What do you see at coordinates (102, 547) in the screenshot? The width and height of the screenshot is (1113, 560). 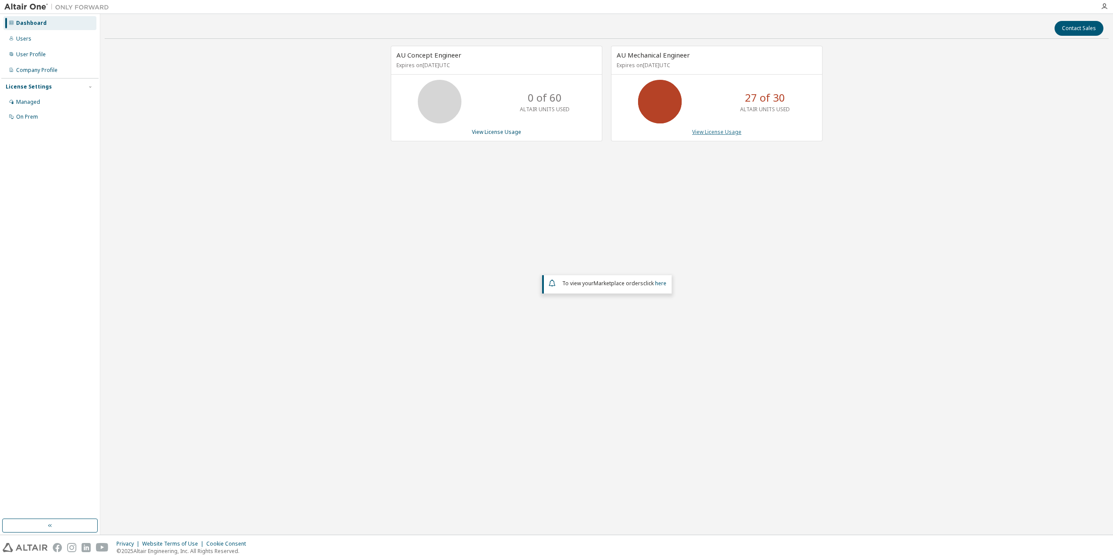 I see `img: youtube.svg` at bounding box center [102, 547].